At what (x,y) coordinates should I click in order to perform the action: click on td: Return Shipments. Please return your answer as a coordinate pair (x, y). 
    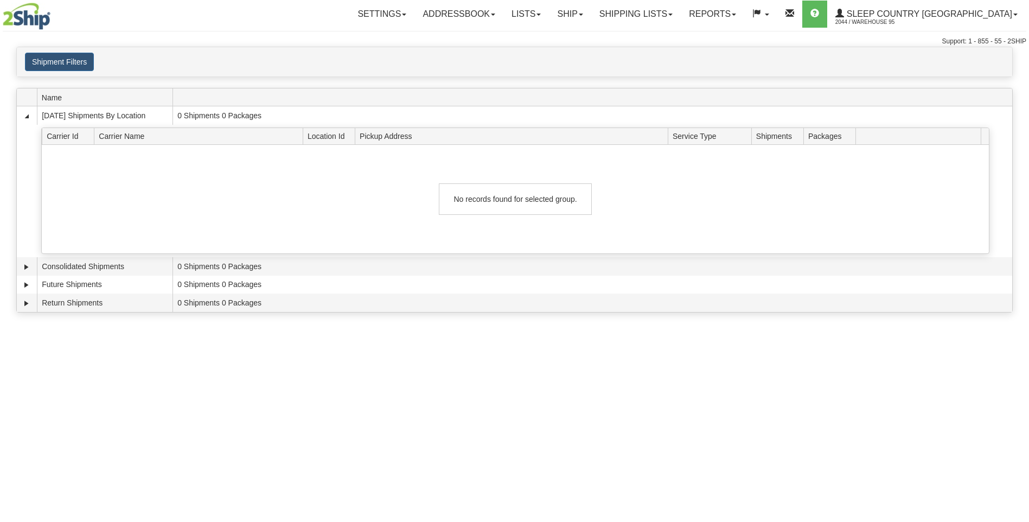
    Looking at the image, I should click on (105, 303).